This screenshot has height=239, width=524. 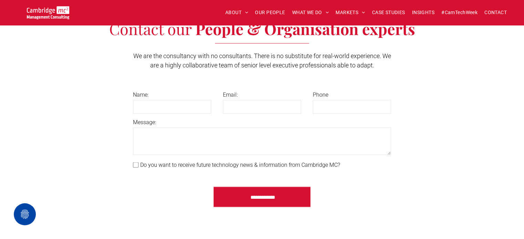 I want to click on a: CASE STUDIES, so click(x=388, y=12).